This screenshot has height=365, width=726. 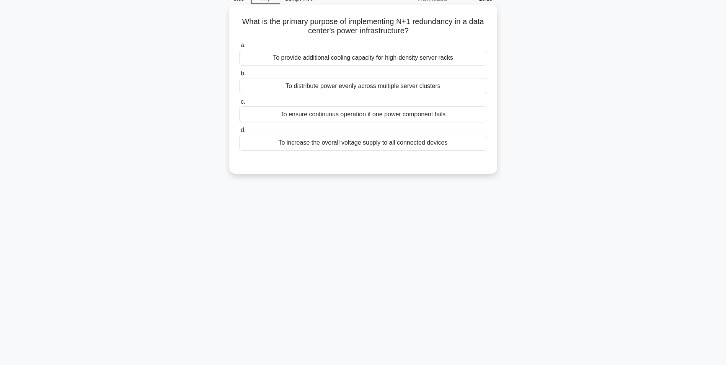 I want to click on div: To ensure continuous operation if one power component fails, so click(x=363, y=114).